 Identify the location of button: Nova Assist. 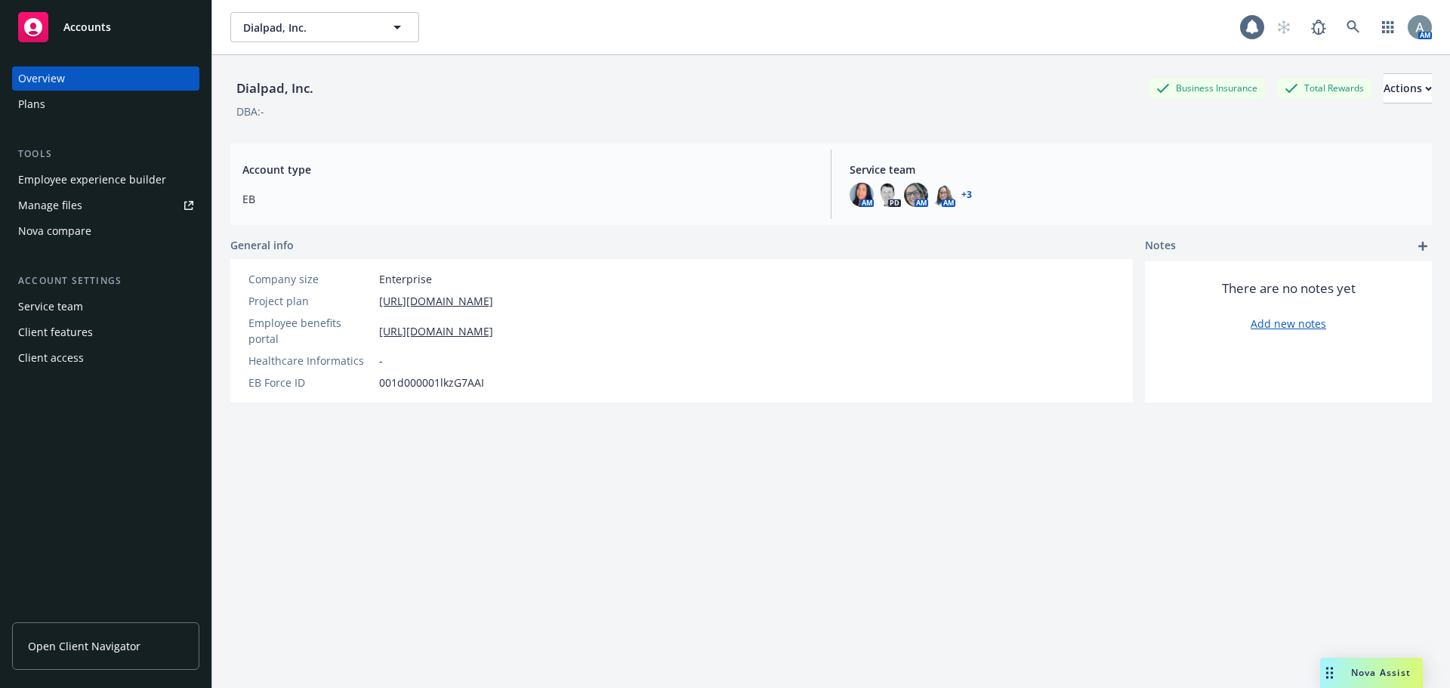
(1372, 673).